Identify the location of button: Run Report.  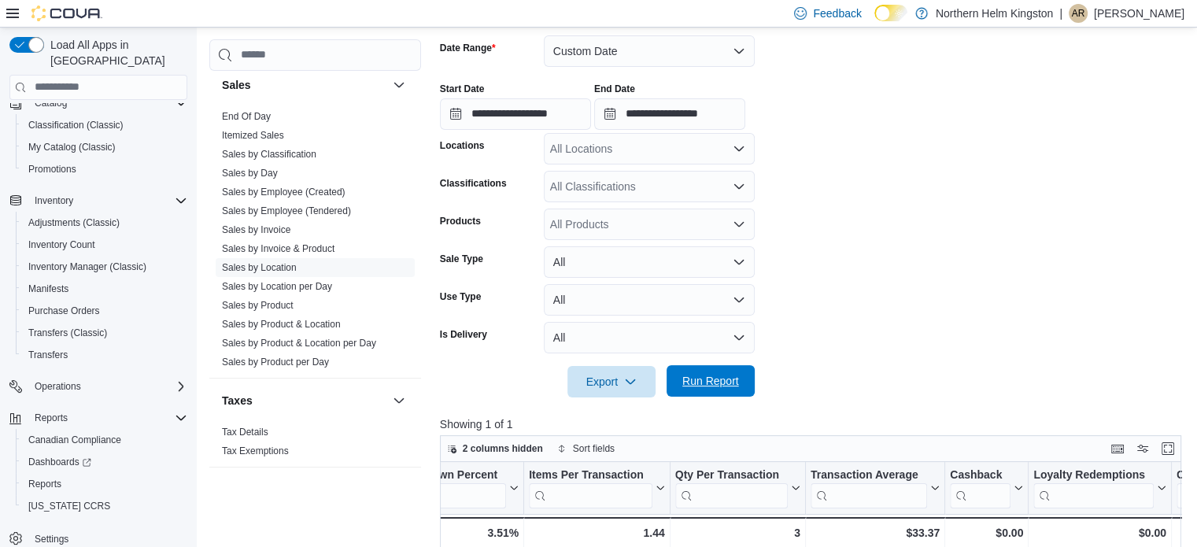
(710, 381).